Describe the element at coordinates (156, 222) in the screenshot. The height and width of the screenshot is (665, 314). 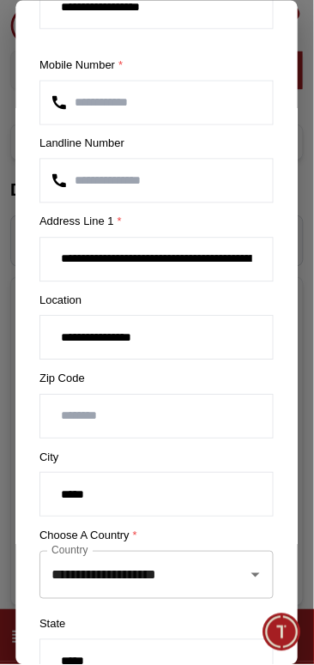
I see `label: Address Line 1` at that location.